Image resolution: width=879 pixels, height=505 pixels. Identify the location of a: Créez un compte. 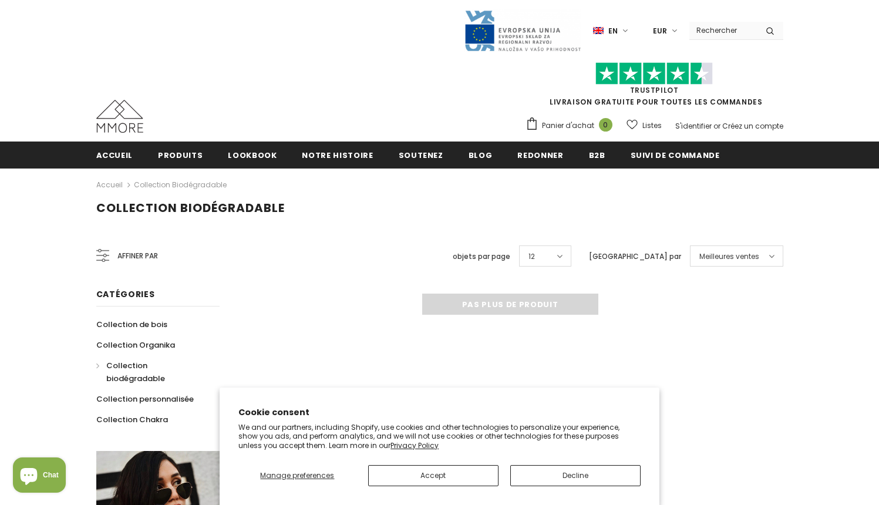
(752, 126).